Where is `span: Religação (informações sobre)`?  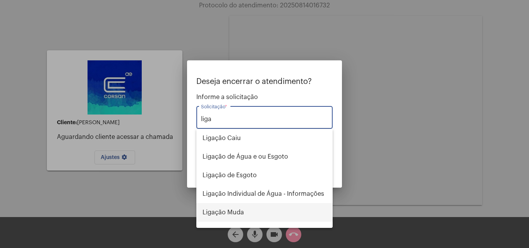
span: Religação (informações sobre) is located at coordinates (264, 231).